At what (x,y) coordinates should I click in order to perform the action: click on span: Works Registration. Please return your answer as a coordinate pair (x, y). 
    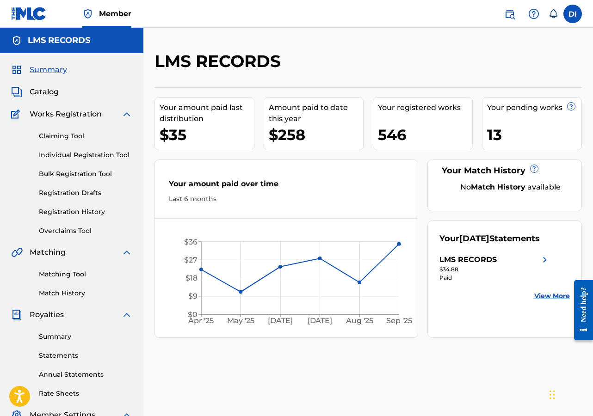
    Looking at the image, I should click on (66, 114).